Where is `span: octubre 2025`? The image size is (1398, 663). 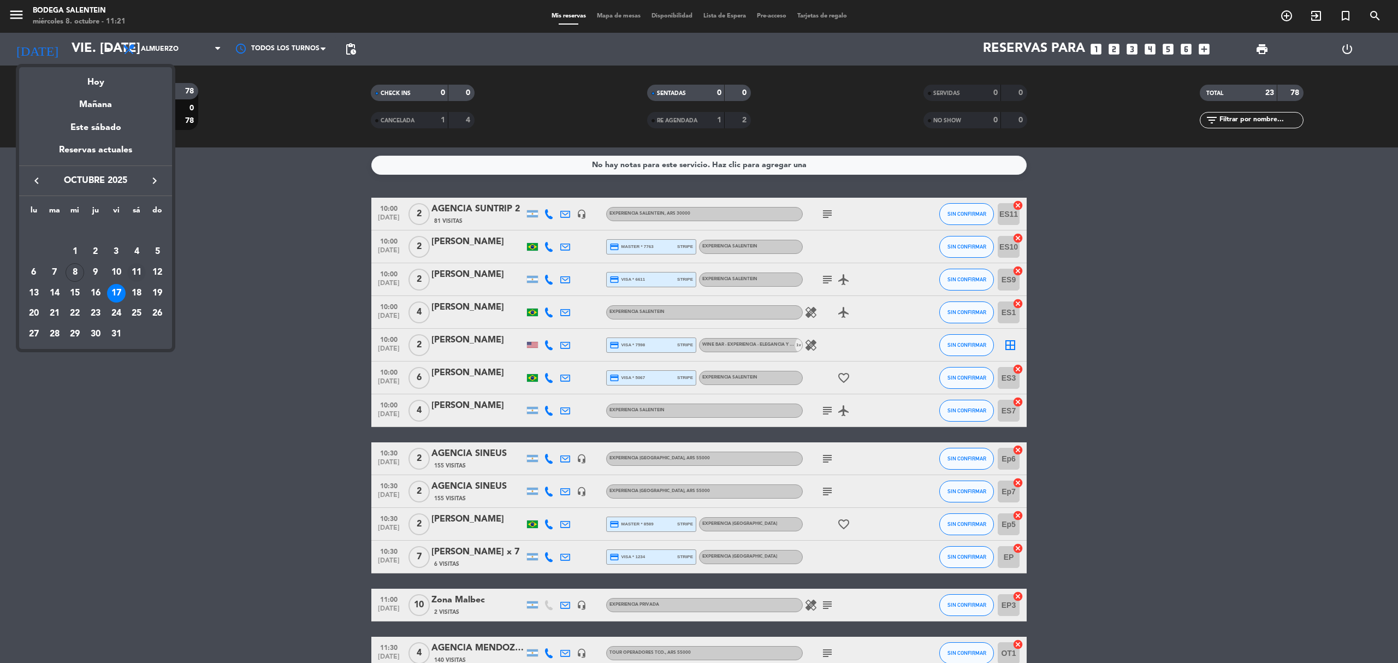
span: octubre 2025 is located at coordinates (96, 181).